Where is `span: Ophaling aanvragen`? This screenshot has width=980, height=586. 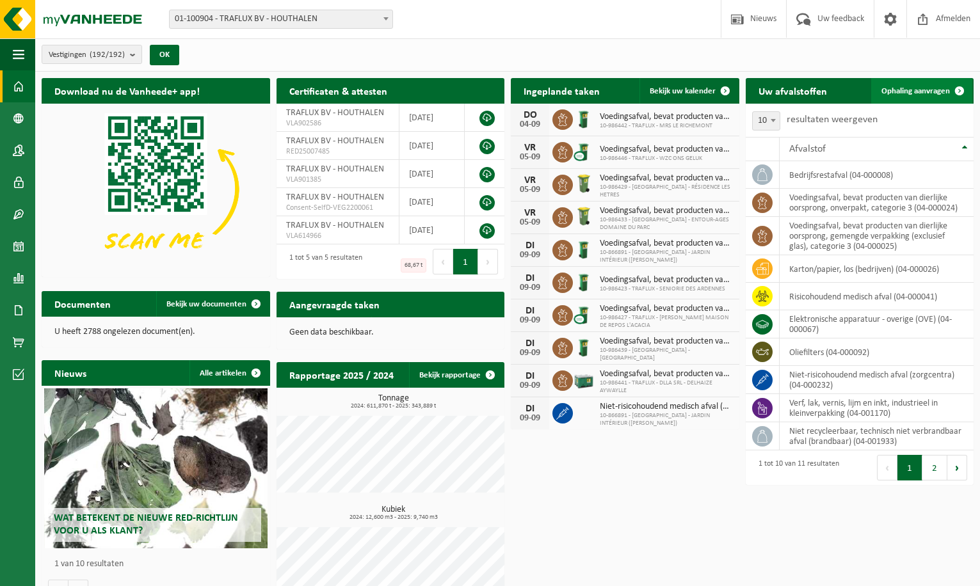
span: Ophaling aanvragen is located at coordinates (916, 91).